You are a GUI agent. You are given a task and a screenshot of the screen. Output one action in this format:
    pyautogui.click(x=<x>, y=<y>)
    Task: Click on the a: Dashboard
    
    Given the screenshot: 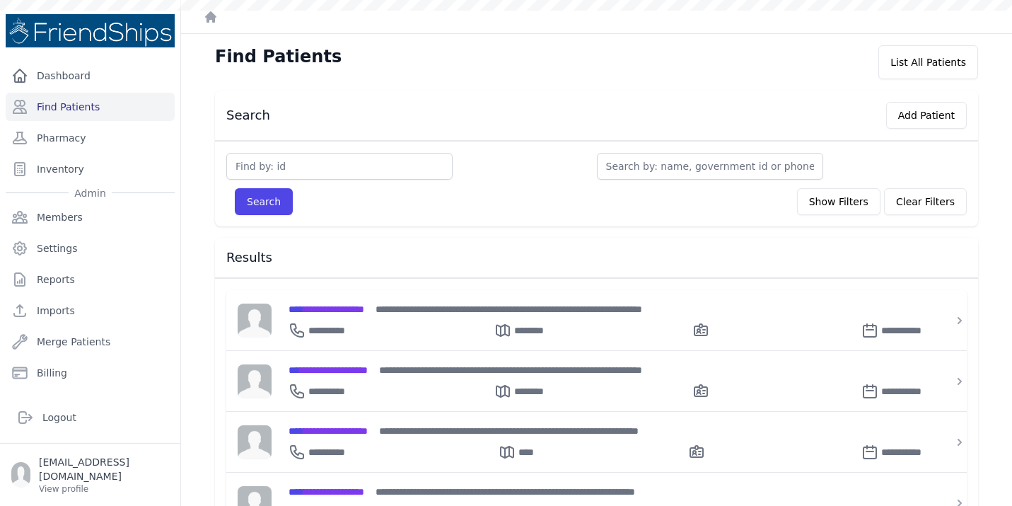 What is the action you would take?
    pyautogui.click(x=90, y=76)
    